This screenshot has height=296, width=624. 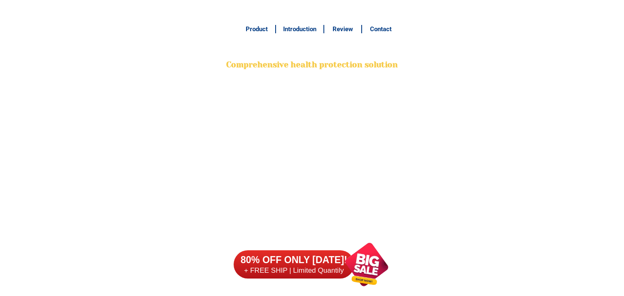 What do you see at coordinates (312, 49) in the screenshot?
I see `h2: BONA VITA COFFEE` at bounding box center [312, 49].